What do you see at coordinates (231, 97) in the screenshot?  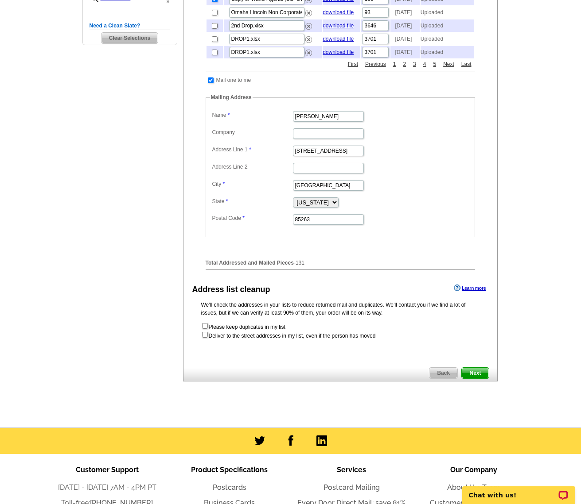 I see `legend: Mailing Address` at bounding box center [231, 97].